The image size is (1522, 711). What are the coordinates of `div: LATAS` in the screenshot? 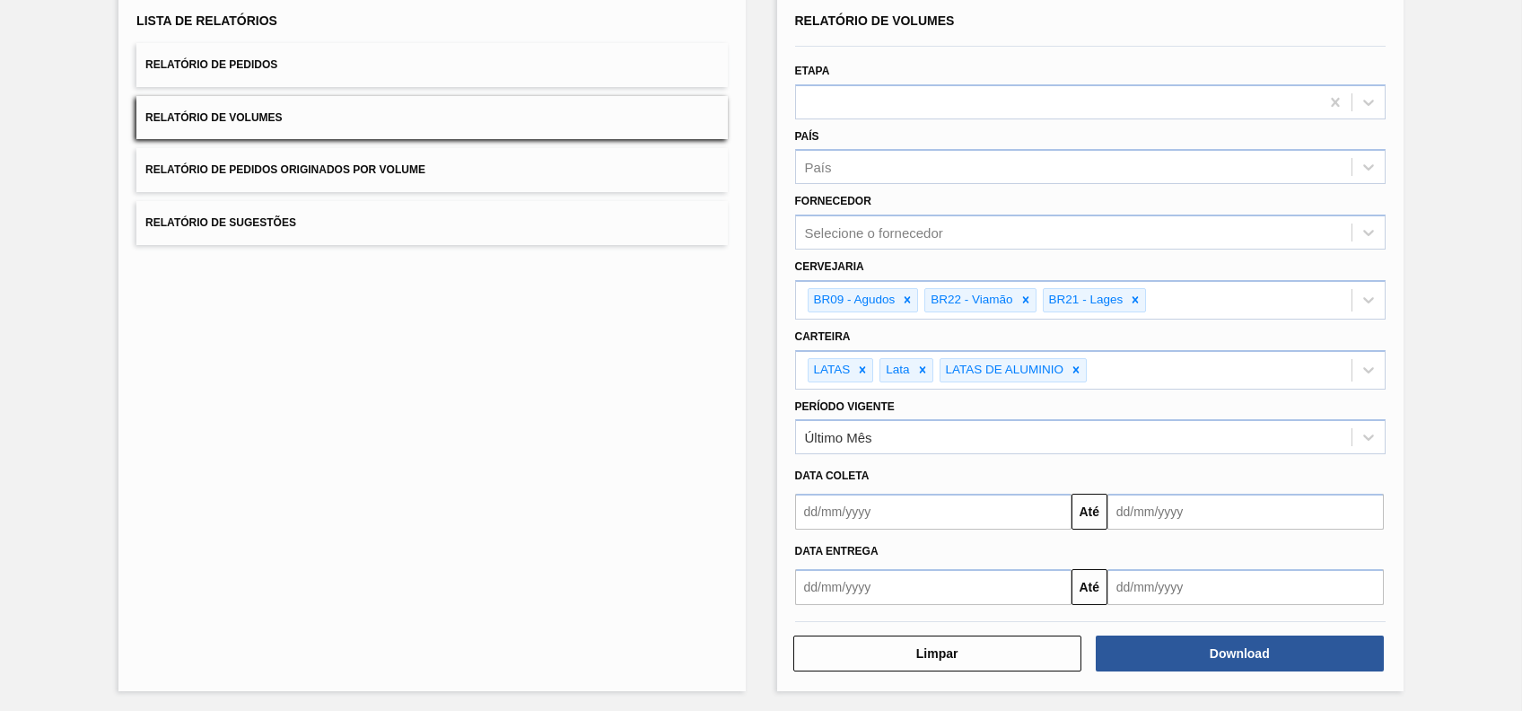 It's located at (831, 370).